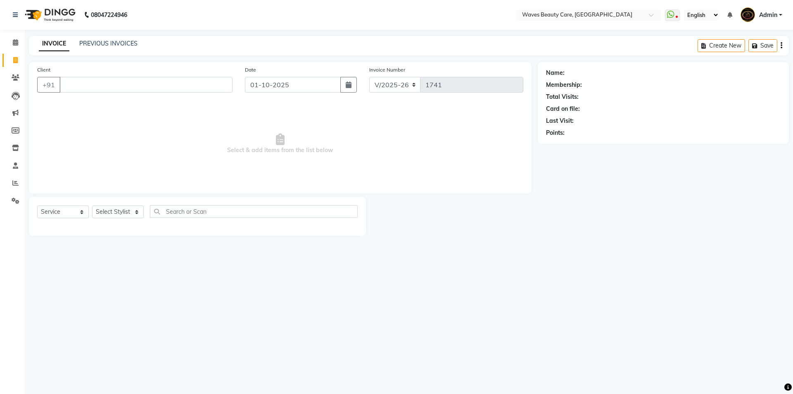 This screenshot has width=793, height=394. Describe the element at coordinates (387, 70) in the screenshot. I see `label: Invoice Number` at that location.